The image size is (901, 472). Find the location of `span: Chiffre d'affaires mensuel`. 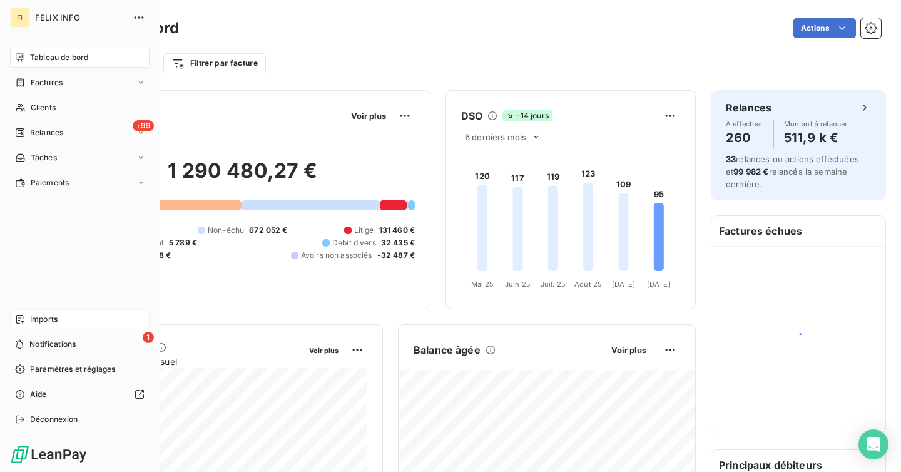

span: Chiffre d'affaires mensuel is located at coordinates (185, 361).